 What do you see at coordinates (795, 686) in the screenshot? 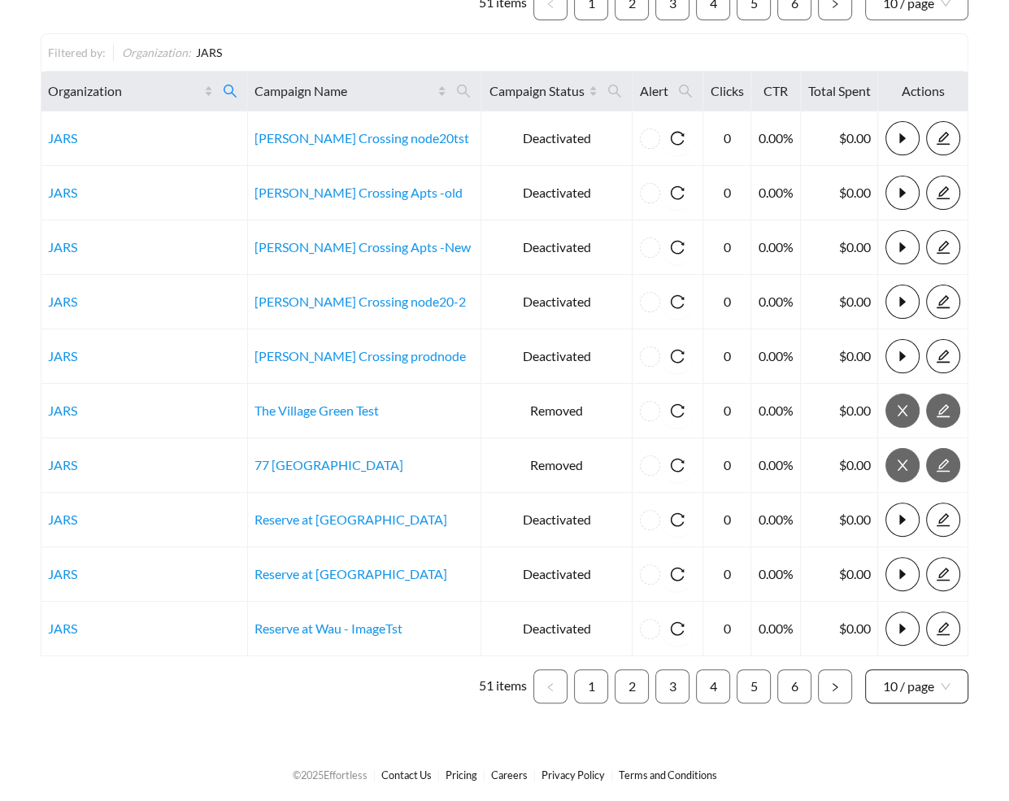
I see `a: 6` at bounding box center [795, 686].